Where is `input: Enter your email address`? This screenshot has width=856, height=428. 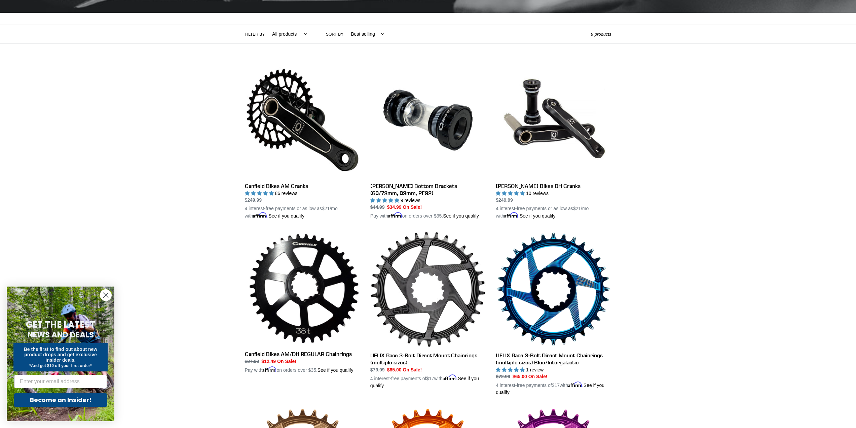
input: Enter your email address is located at coordinates (61, 381).